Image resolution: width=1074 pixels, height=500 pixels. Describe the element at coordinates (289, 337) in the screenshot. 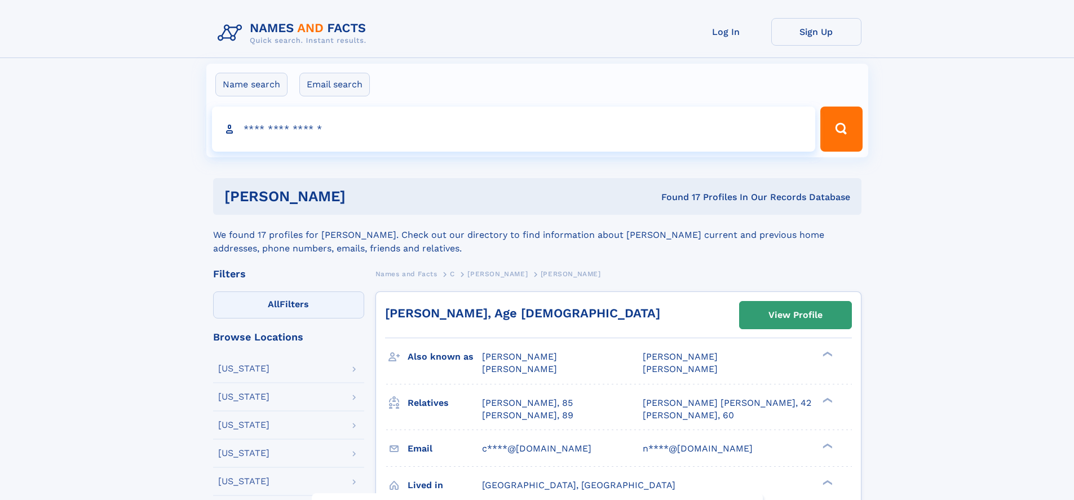

I see `div: Browse Locations` at that location.